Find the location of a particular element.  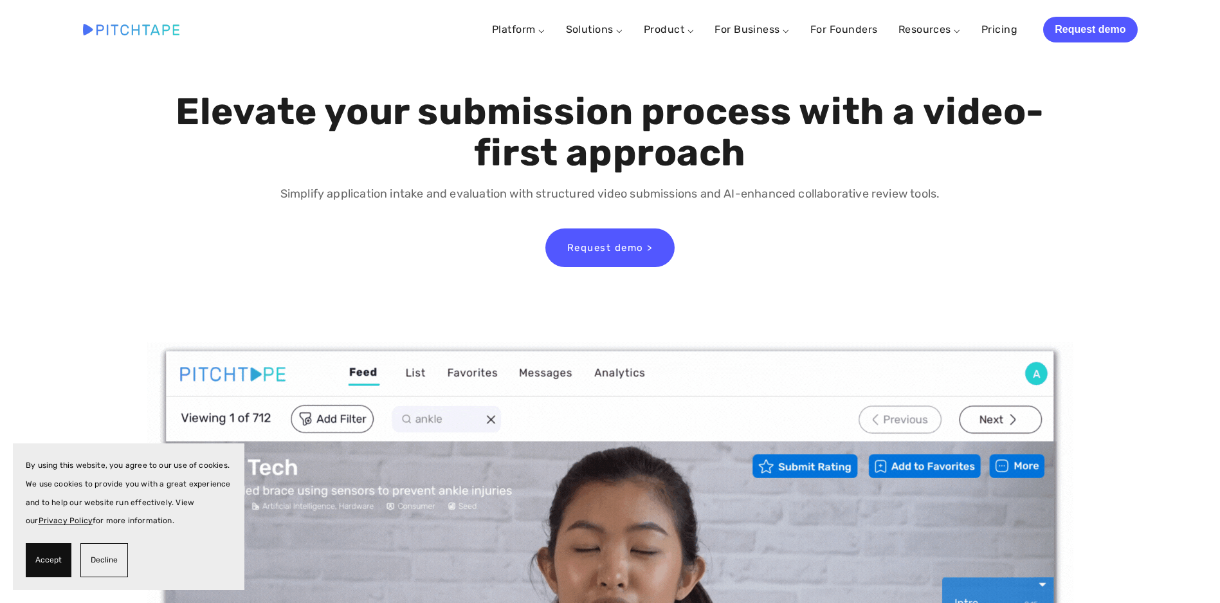

h1: Elevate your submission process with a video-first approach is located at coordinates (610, 132).